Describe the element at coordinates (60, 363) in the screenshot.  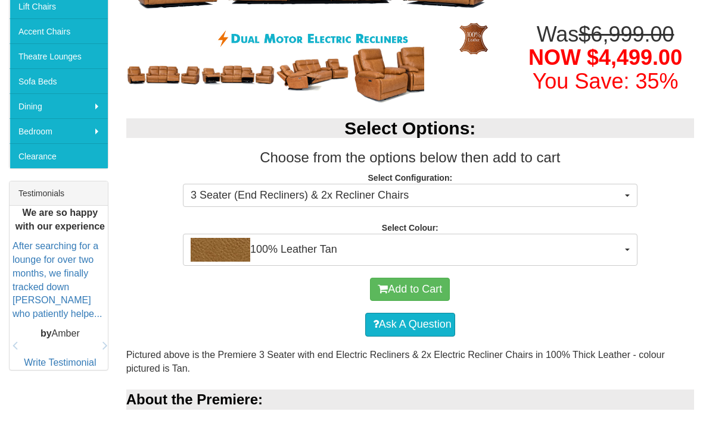
I see `a: Write Testimonial` at that location.